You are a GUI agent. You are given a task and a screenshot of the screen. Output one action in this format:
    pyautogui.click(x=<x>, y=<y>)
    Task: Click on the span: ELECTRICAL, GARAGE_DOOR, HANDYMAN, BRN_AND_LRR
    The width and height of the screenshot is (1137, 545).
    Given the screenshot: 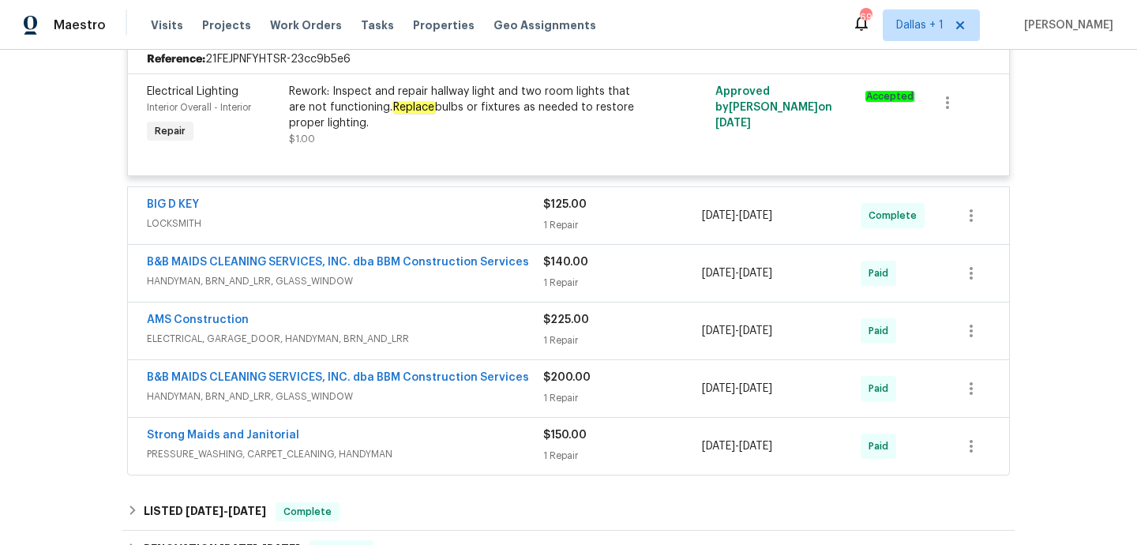 What is the action you would take?
    pyautogui.click(x=345, y=339)
    